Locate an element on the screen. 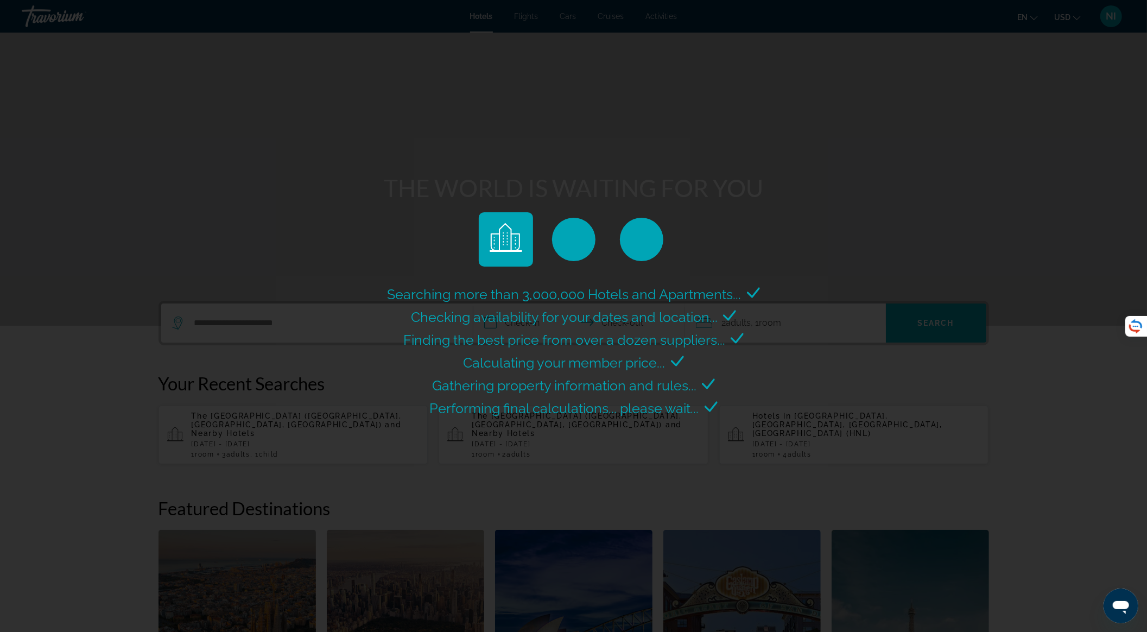 This screenshot has height=632, width=1147. span: Searching more than 3,000,000 Hotels and Apartments... is located at coordinates (565, 294).